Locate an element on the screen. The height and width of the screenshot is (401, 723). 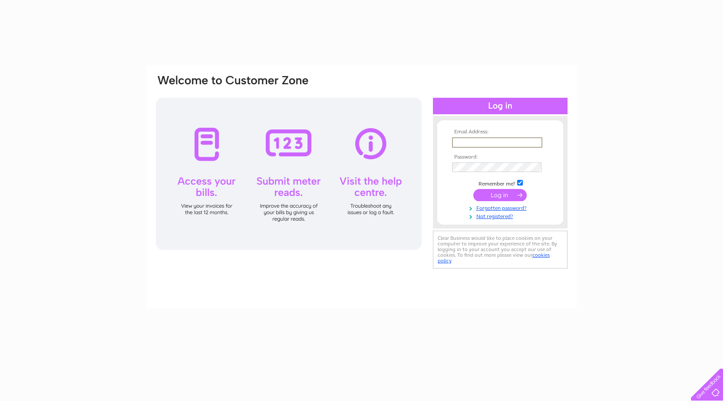
a: cookies policy is located at coordinates (494, 258).